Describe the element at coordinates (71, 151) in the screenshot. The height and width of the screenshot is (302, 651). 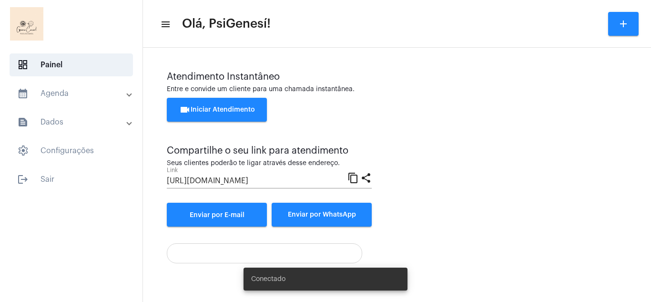
I see `span: Configurações` at that location.